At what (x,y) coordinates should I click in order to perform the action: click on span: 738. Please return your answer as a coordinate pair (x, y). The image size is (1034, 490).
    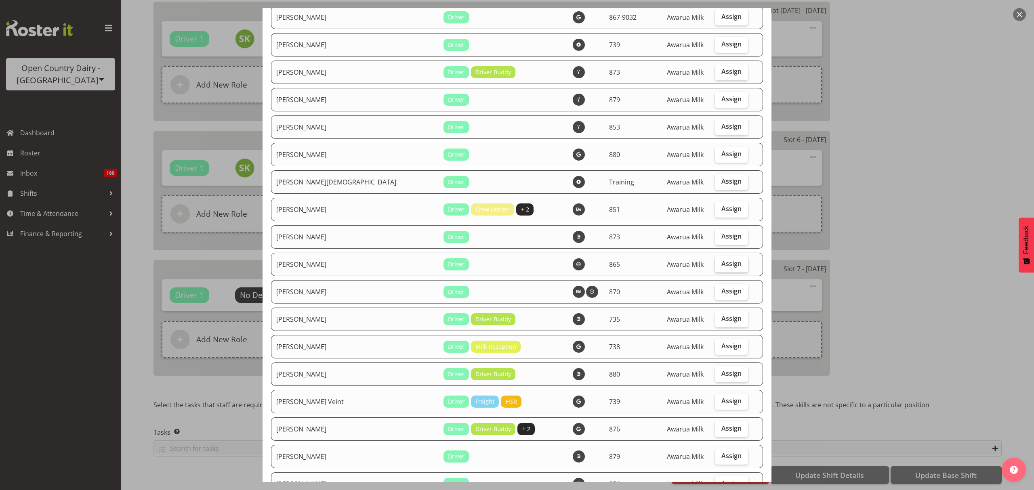
    Looking at the image, I should click on (614, 347).